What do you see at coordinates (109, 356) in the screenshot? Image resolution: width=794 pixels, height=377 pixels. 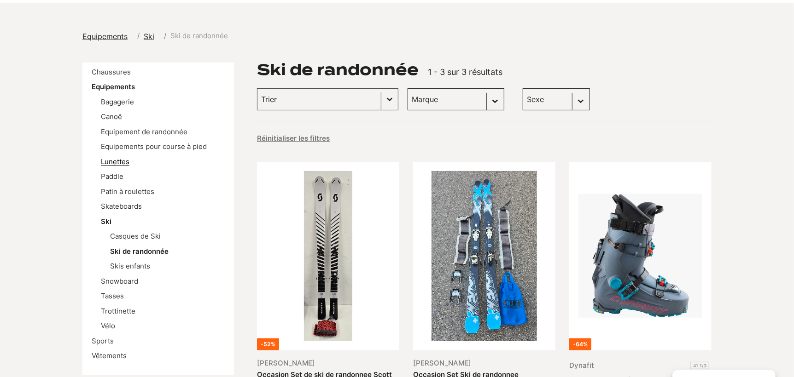 I see `a: Vêtements` at bounding box center [109, 356].